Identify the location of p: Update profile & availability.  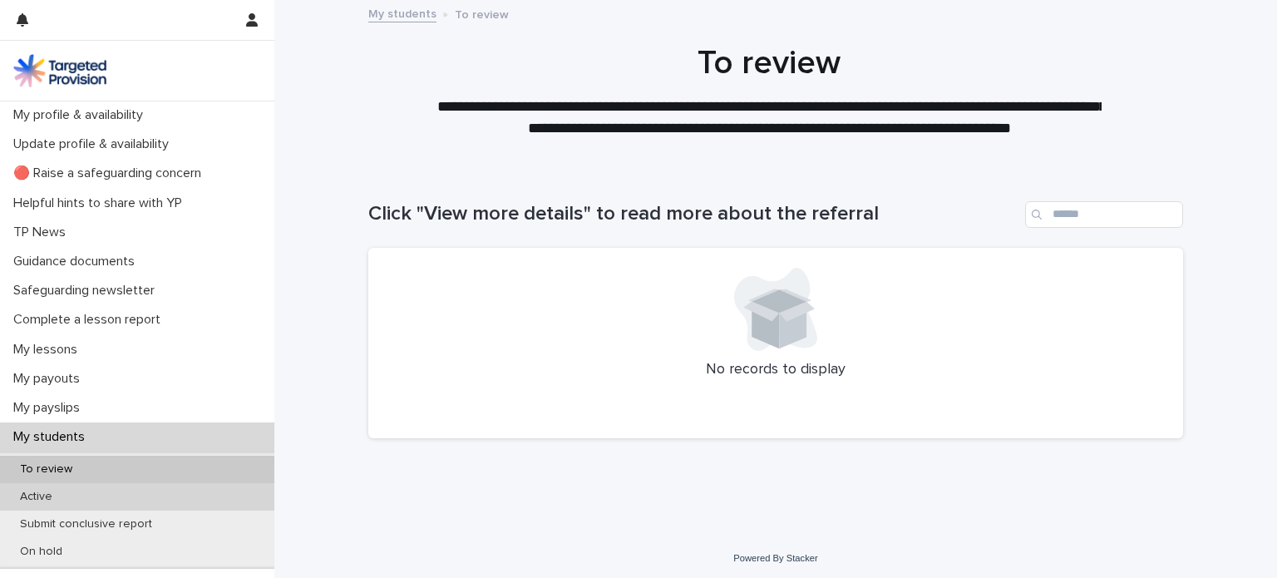
(94, 144).